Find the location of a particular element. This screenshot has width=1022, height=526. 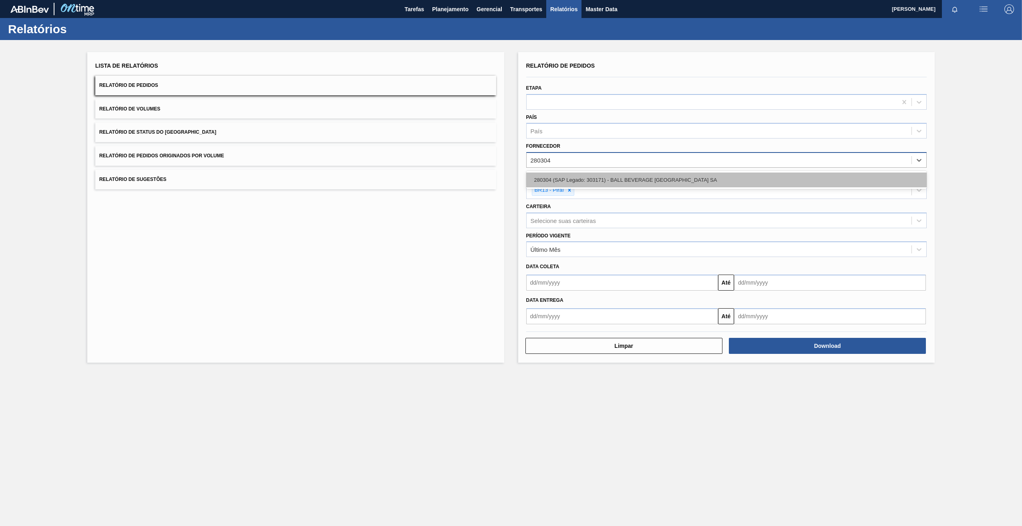

span: Tarefas is located at coordinates (414, 9).